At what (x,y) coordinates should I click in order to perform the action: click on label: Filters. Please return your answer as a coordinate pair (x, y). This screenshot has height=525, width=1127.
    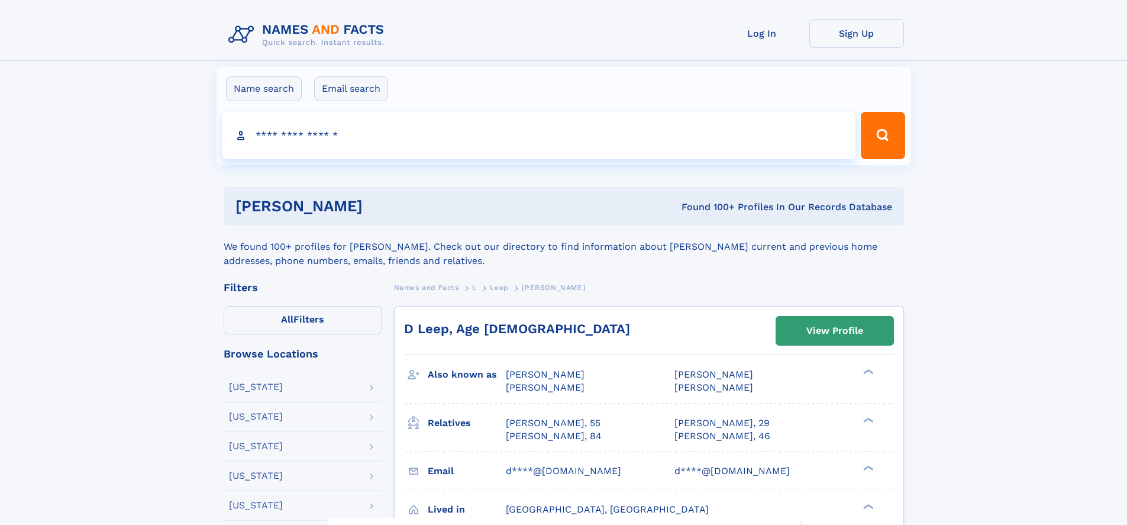
    Looking at the image, I should click on (303, 320).